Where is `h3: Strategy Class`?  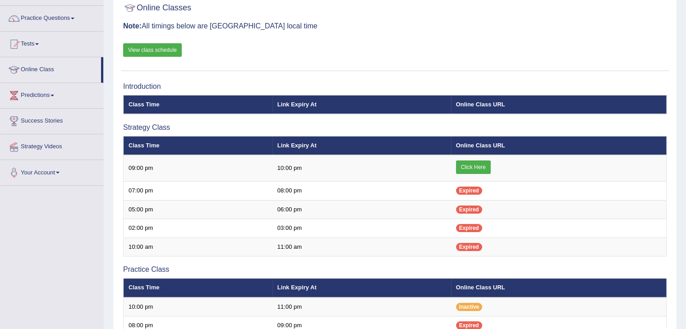
h3: Strategy Class is located at coordinates (395, 128).